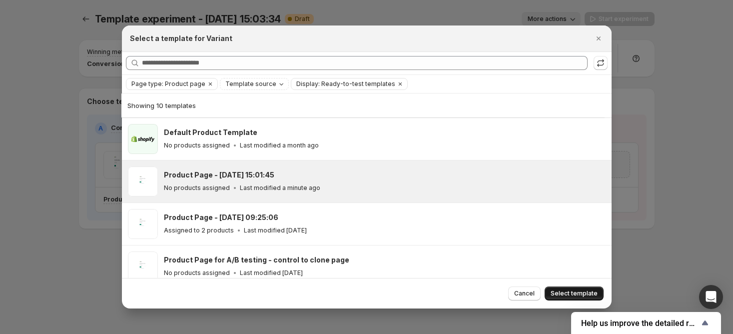  What do you see at coordinates (574, 293) in the screenshot?
I see `button: Select template` at bounding box center [574, 293].